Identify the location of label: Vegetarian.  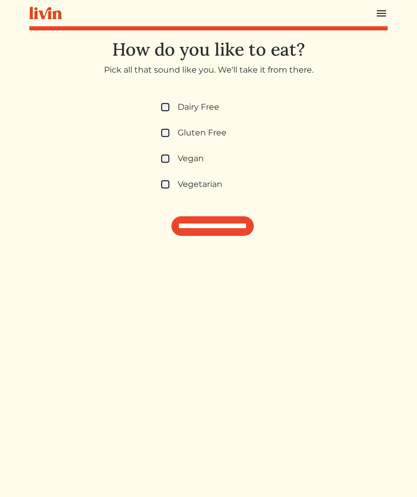
(200, 184).